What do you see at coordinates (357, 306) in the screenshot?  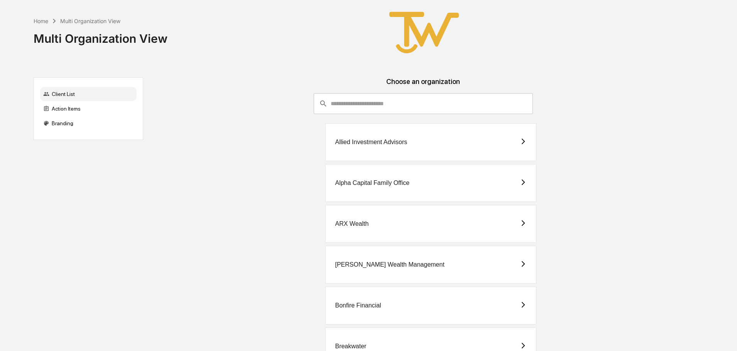 I see `div: Bonfire Financial` at bounding box center [357, 306].